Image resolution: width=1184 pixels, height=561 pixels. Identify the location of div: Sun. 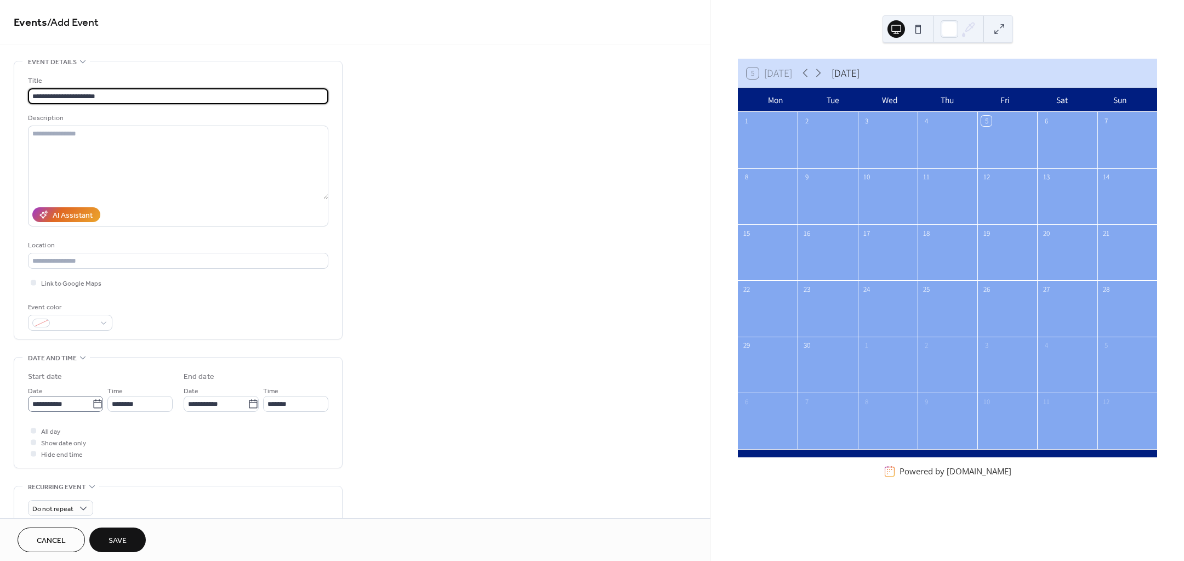
(1119, 100).